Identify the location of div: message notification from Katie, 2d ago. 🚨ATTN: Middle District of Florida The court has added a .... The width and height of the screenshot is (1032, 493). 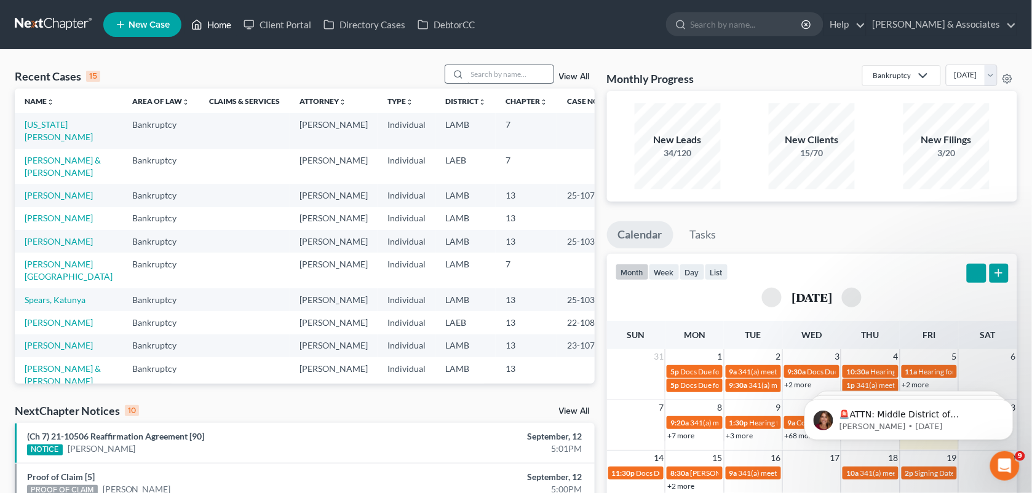
(123, 46).